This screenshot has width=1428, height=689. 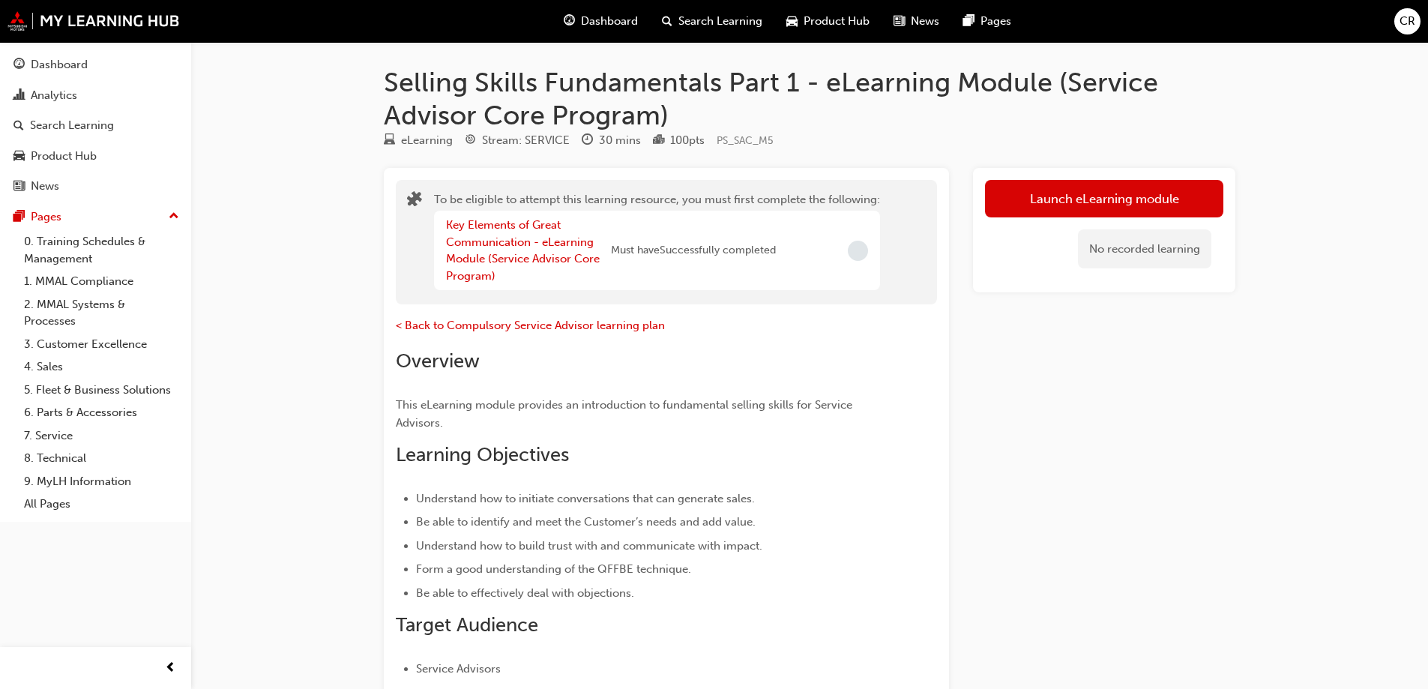 What do you see at coordinates (467, 624) in the screenshot?
I see `span: Target Audience` at bounding box center [467, 624].